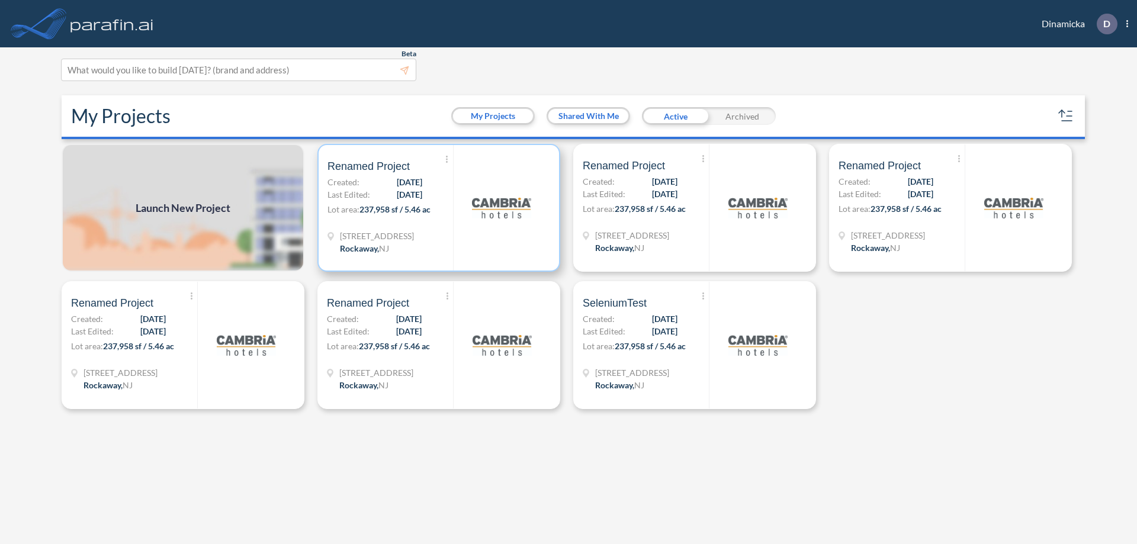 The height and width of the screenshot is (544, 1137). I want to click on button: My Projects, so click(493, 116).